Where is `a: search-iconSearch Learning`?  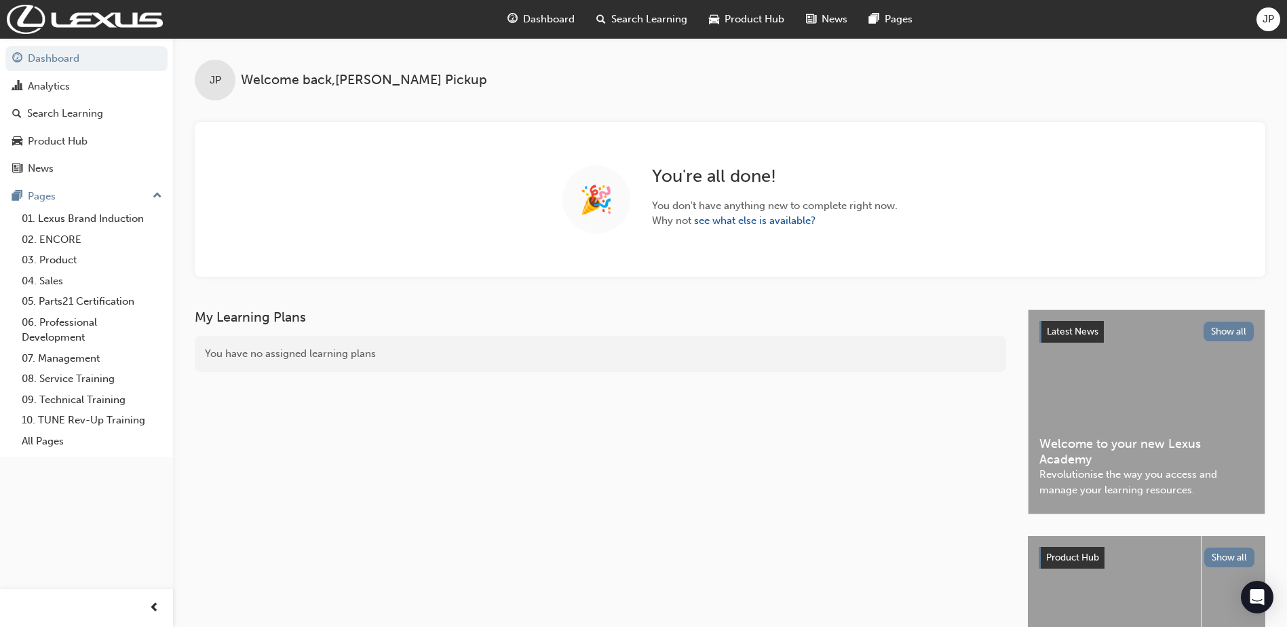
a: search-iconSearch Learning is located at coordinates (642, 19).